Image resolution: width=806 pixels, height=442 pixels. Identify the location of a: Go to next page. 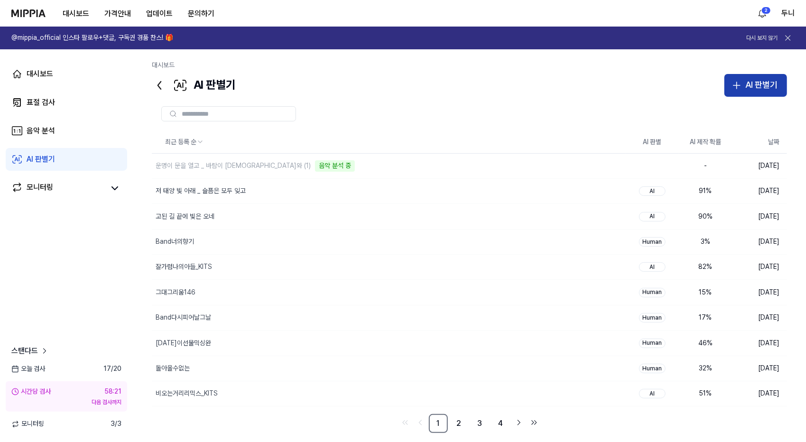
(519, 423).